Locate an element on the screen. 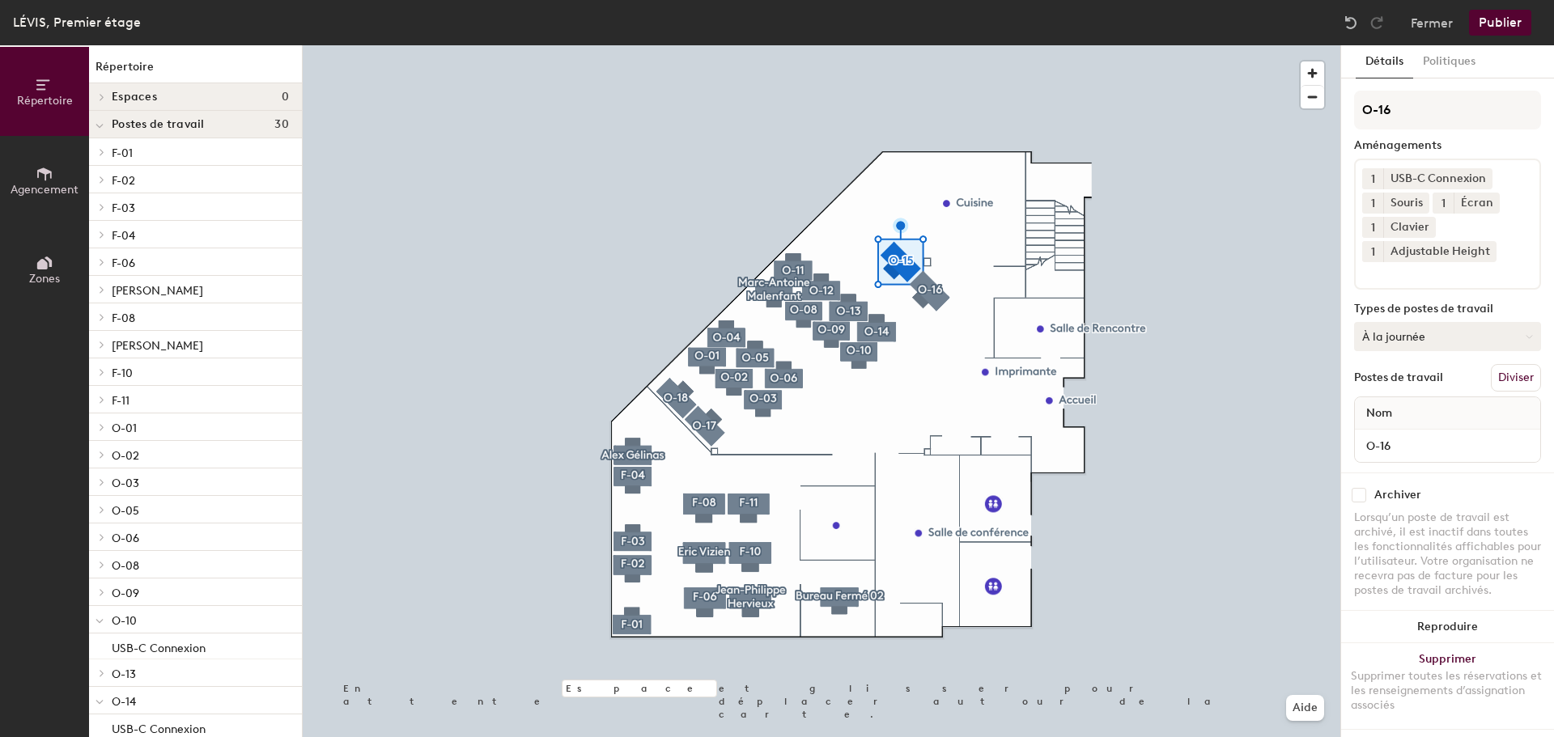  span: Espaces is located at coordinates (134, 97).